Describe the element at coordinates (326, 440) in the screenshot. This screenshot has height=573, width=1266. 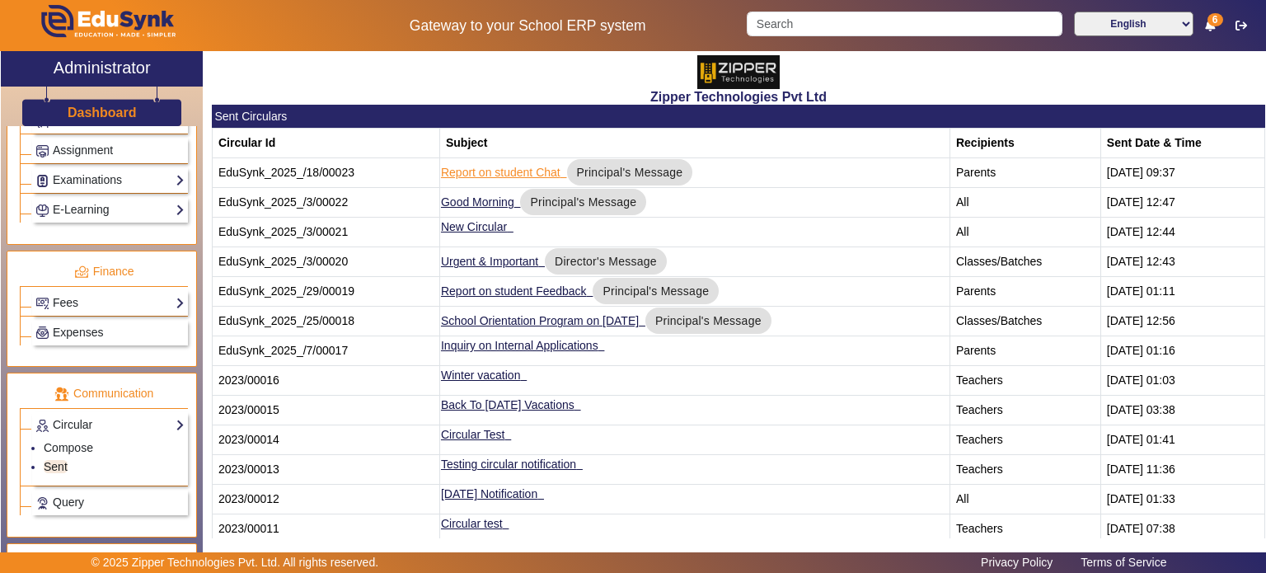
I see `td: 2023/00014` at that location.